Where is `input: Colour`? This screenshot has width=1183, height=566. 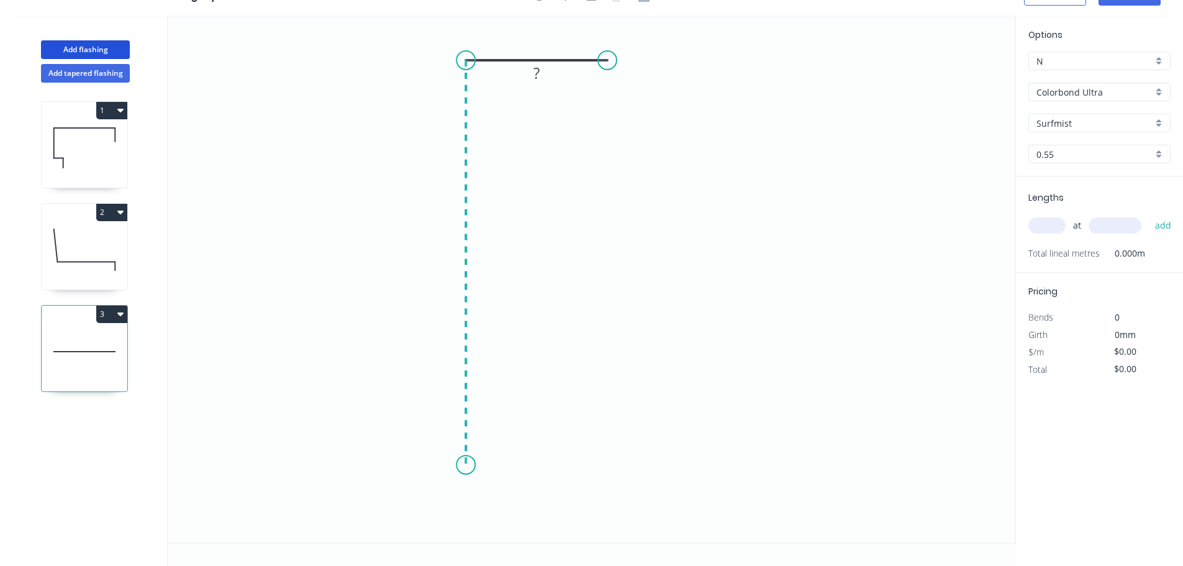 input: Colour is located at coordinates (1094, 123).